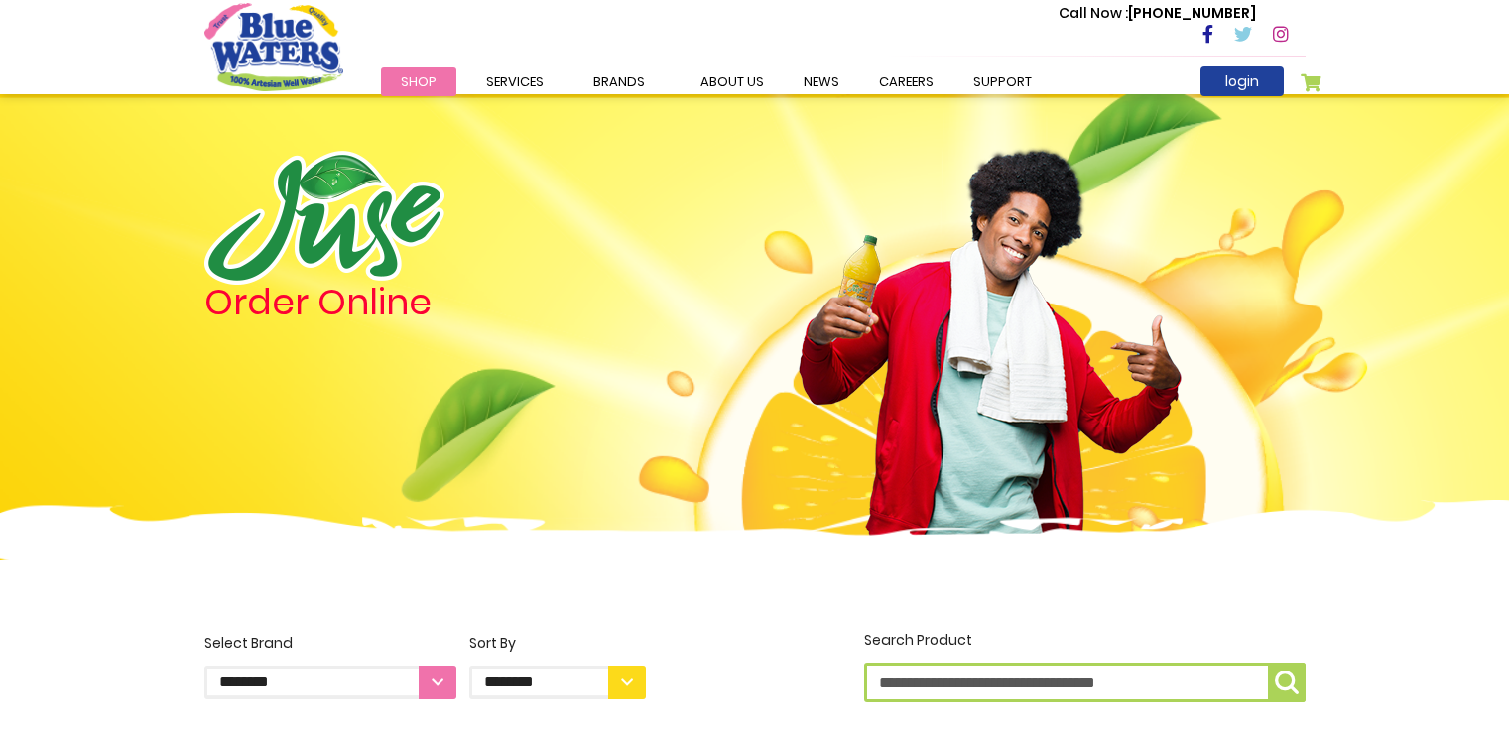  Describe the element at coordinates (330, 683) in the screenshot. I see `select: Select Brand` at that location.